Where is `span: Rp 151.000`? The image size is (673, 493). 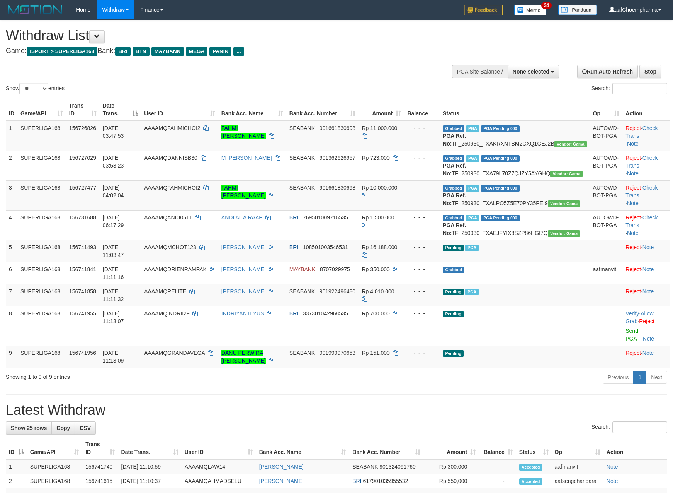 span: Rp 151.000 is located at coordinates (376, 353).